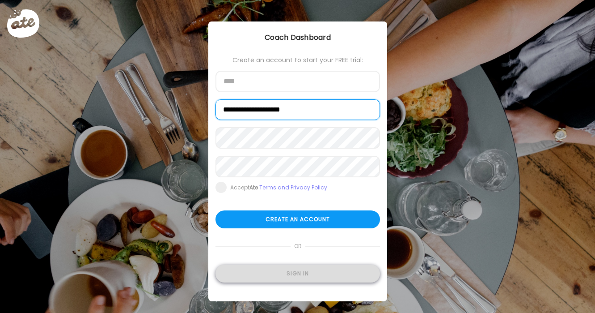 The image size is (595, 313). I want to click on span: or, so click(297, 246).